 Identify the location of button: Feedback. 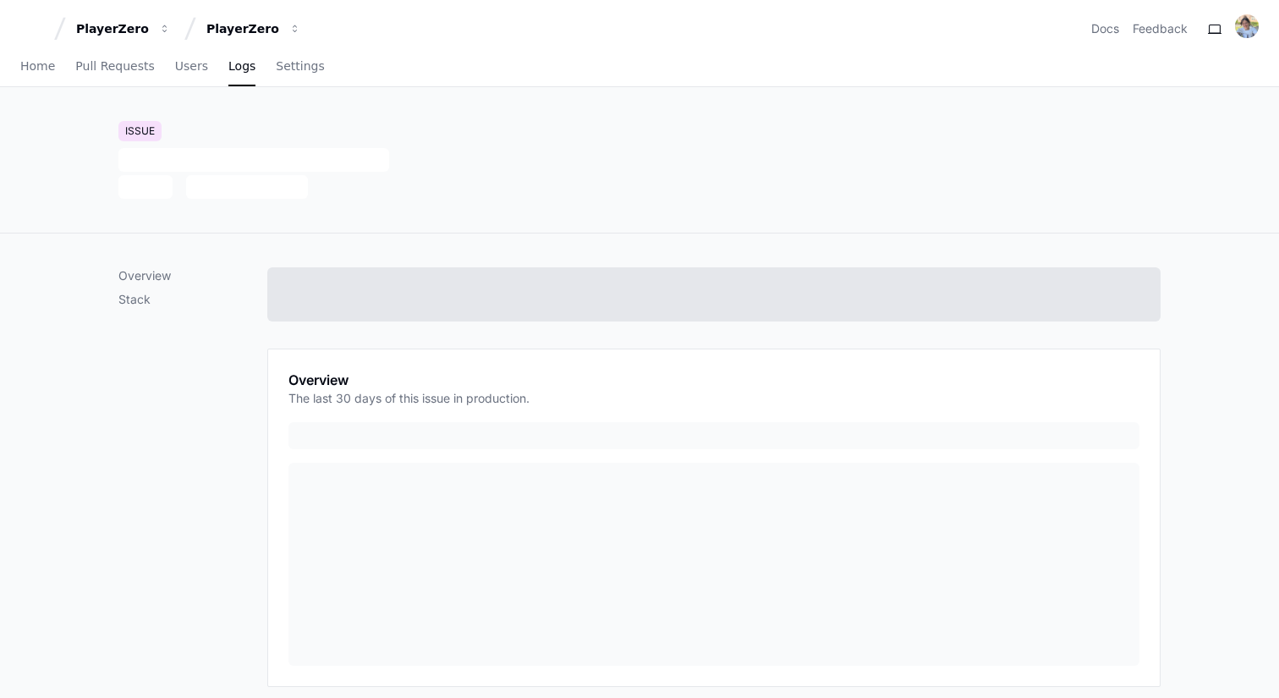
(1160, 29).